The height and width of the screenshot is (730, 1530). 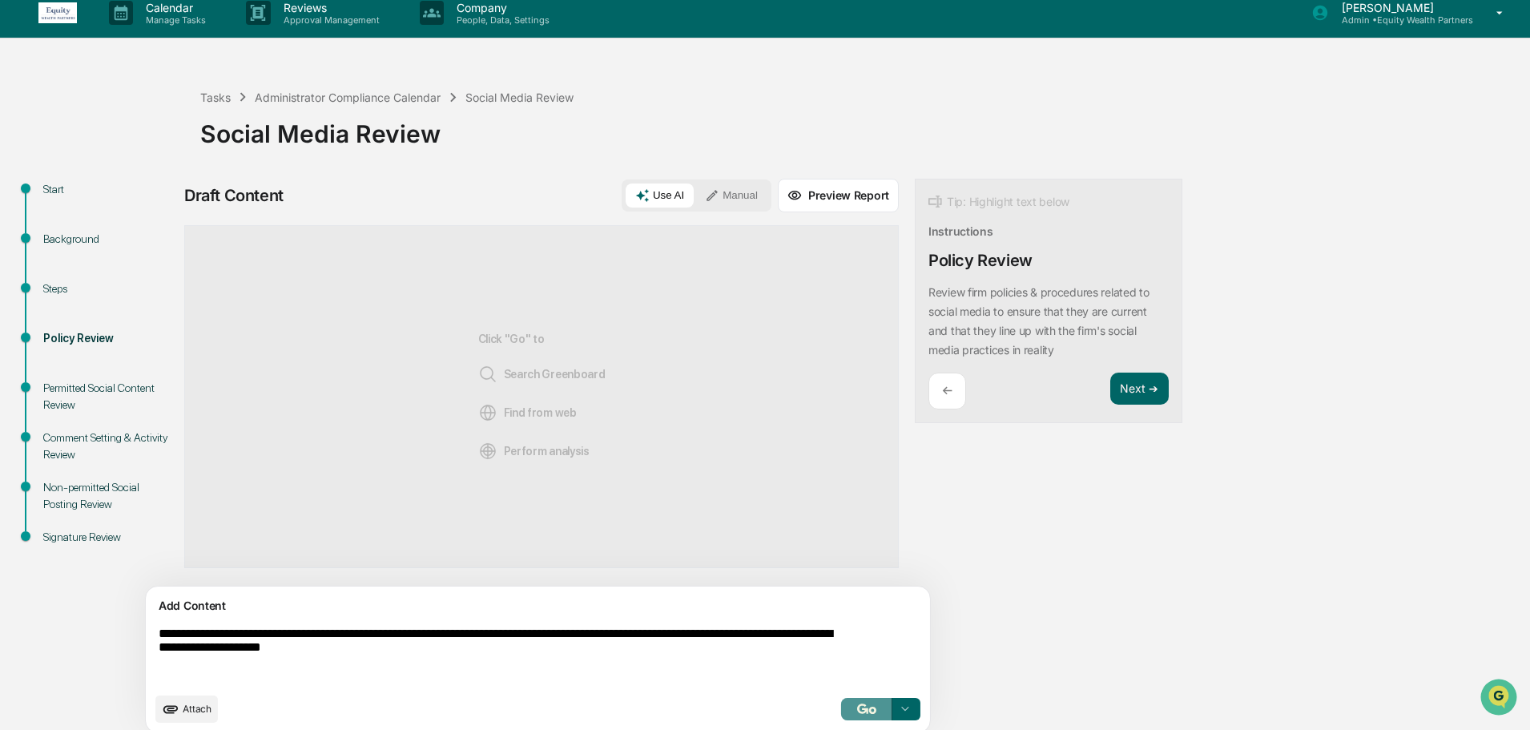 What do you see at coordinates (173, 7) in the screenshot?
I see `p: Calendar` at bounding box center [173, 7].